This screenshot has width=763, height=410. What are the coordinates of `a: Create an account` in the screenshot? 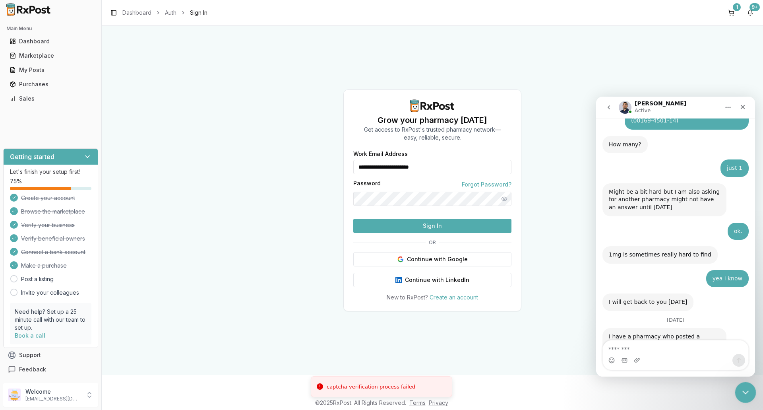 It's located at (454, 297).